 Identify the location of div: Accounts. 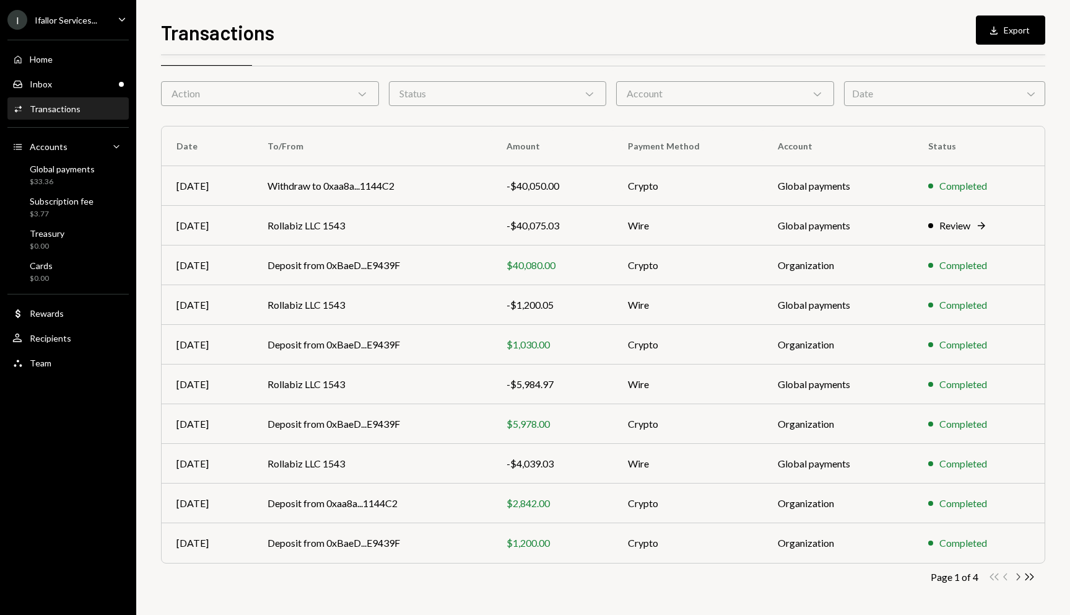
(48, 146).